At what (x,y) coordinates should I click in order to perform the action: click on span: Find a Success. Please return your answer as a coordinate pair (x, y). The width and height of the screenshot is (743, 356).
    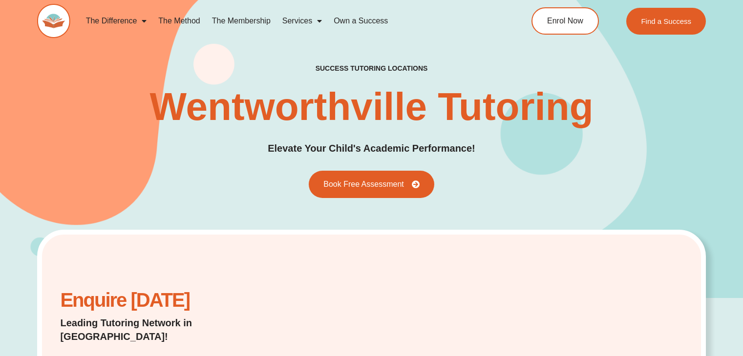
    Looking at the image, I should click on (665, 21).